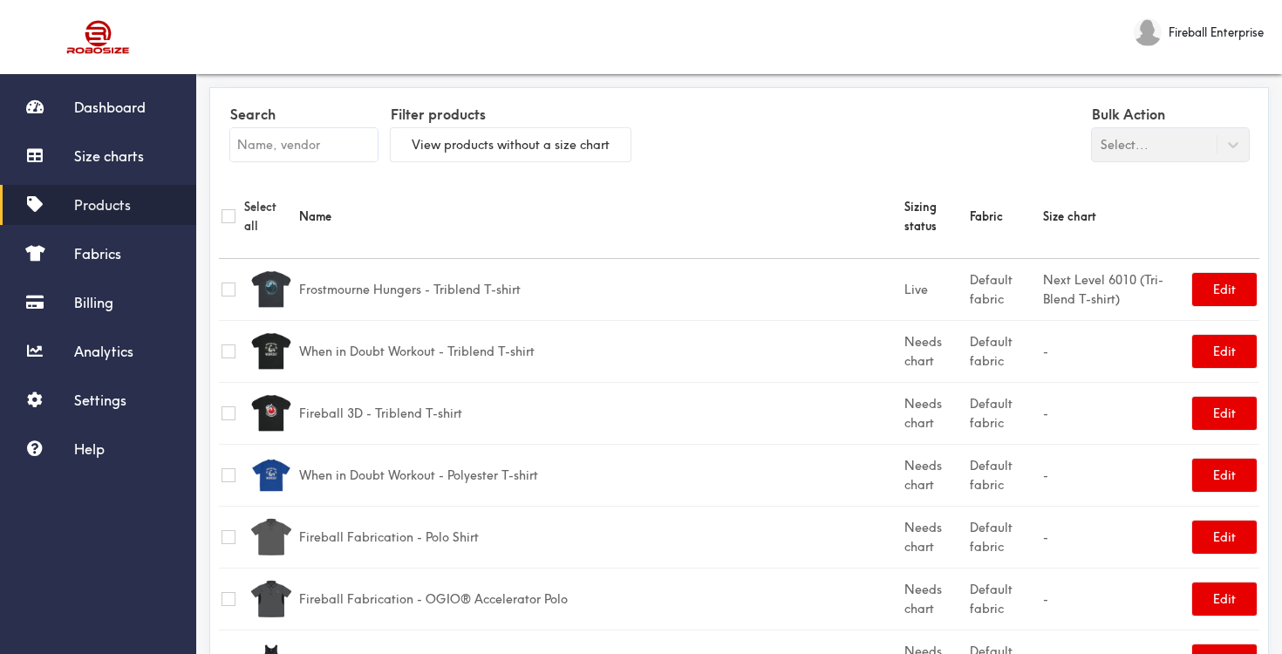  I want to click on span: Products, so click(102, 205).